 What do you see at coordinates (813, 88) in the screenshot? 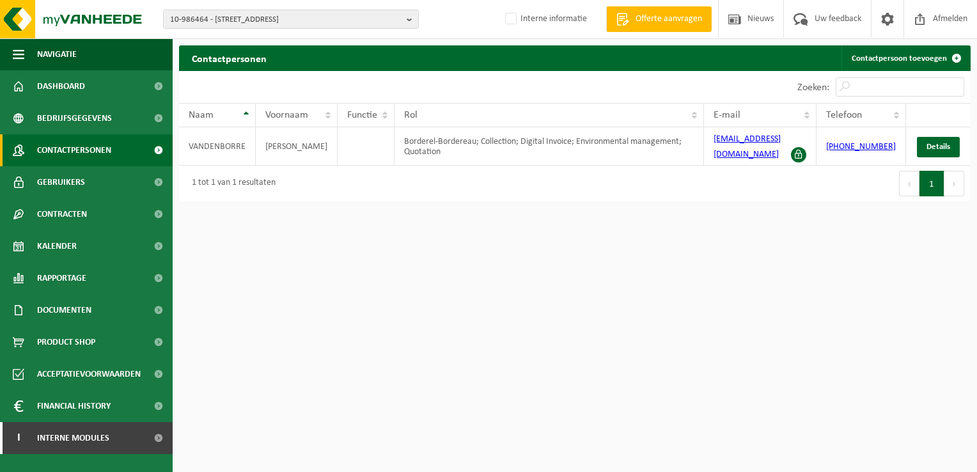
I see `label: Zoeken:` at bounding box center [813, 88].